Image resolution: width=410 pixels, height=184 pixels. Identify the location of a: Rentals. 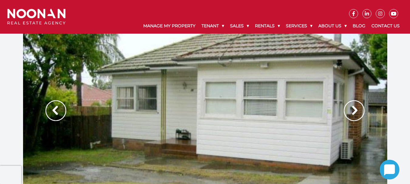
(268, 26).